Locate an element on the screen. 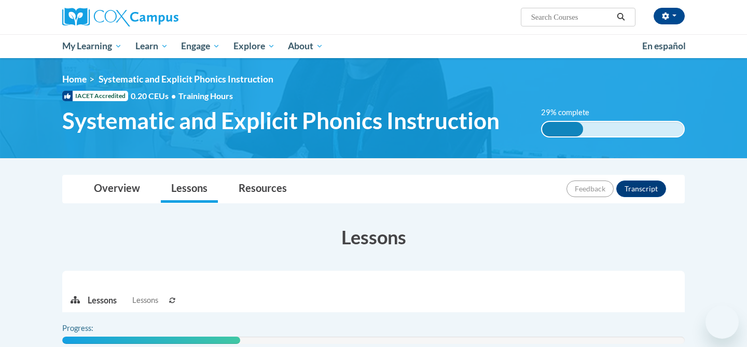 The image size is (747, 347). a: My Learning is located at coordinates (92, 46).